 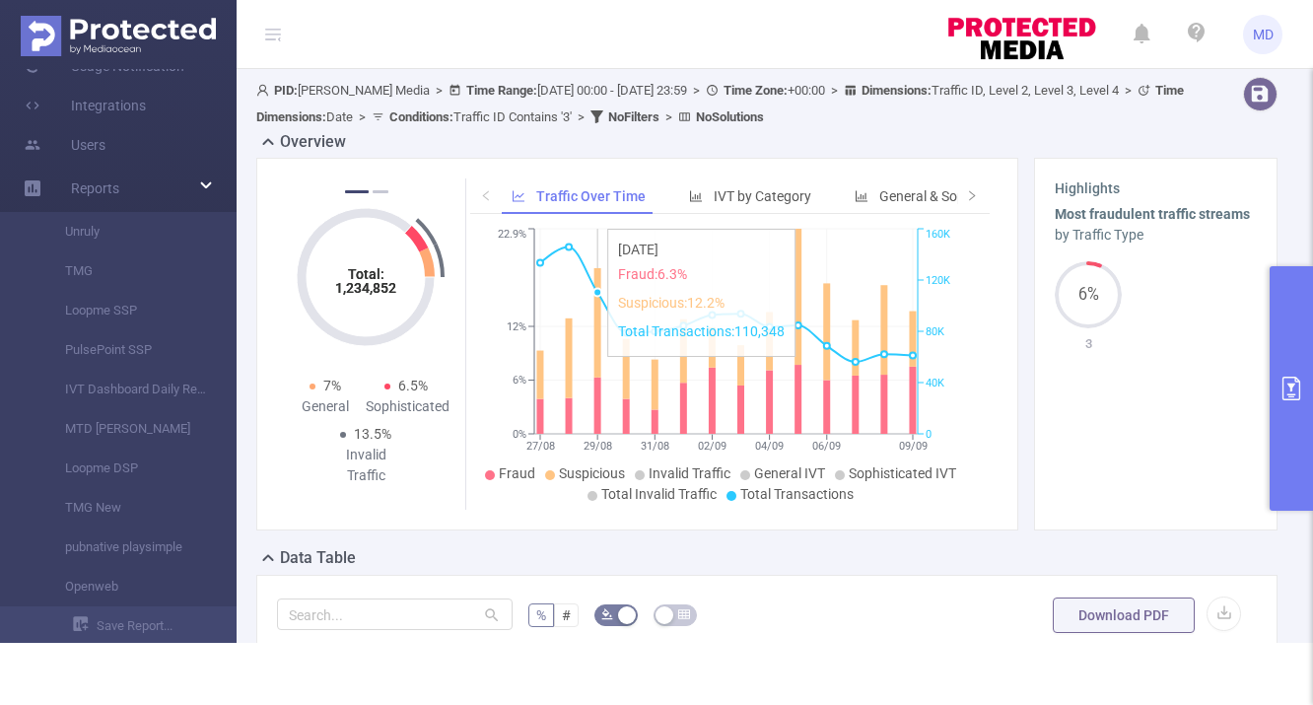 What do you see at coordinates (366, 274) in the screenshot?
I see `tspan: Total:` at bounding box center [366, 274].